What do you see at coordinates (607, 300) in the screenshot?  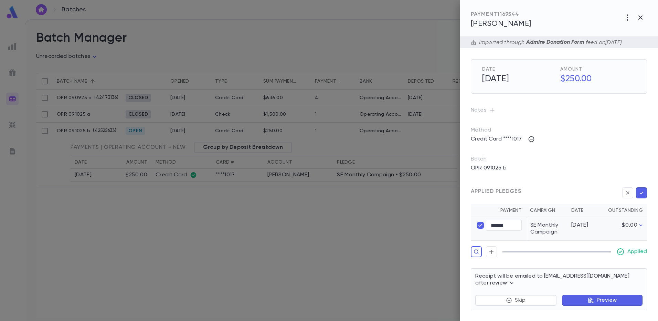 I see `p: Preview` at bounding box center [607, 300].